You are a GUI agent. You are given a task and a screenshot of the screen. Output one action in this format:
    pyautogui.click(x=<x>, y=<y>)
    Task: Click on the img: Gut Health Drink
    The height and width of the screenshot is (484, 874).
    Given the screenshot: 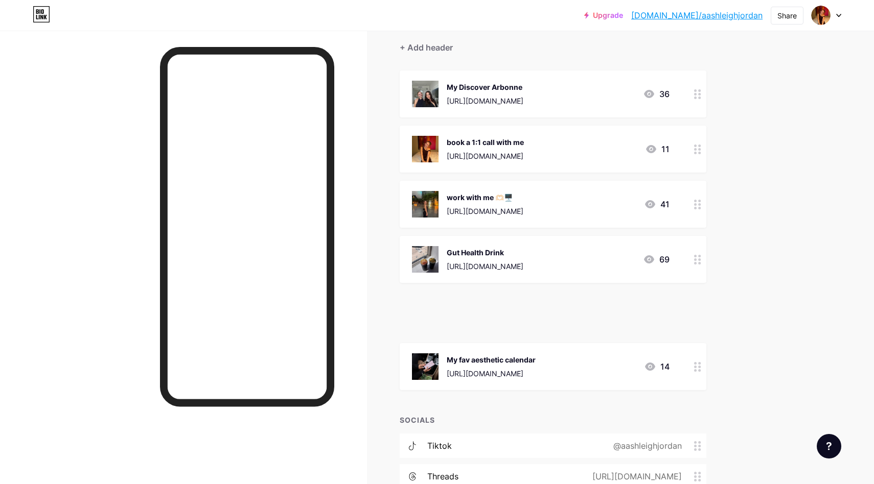 What is the action you would take?
    pyautogui.click(x=425, y=260)
    